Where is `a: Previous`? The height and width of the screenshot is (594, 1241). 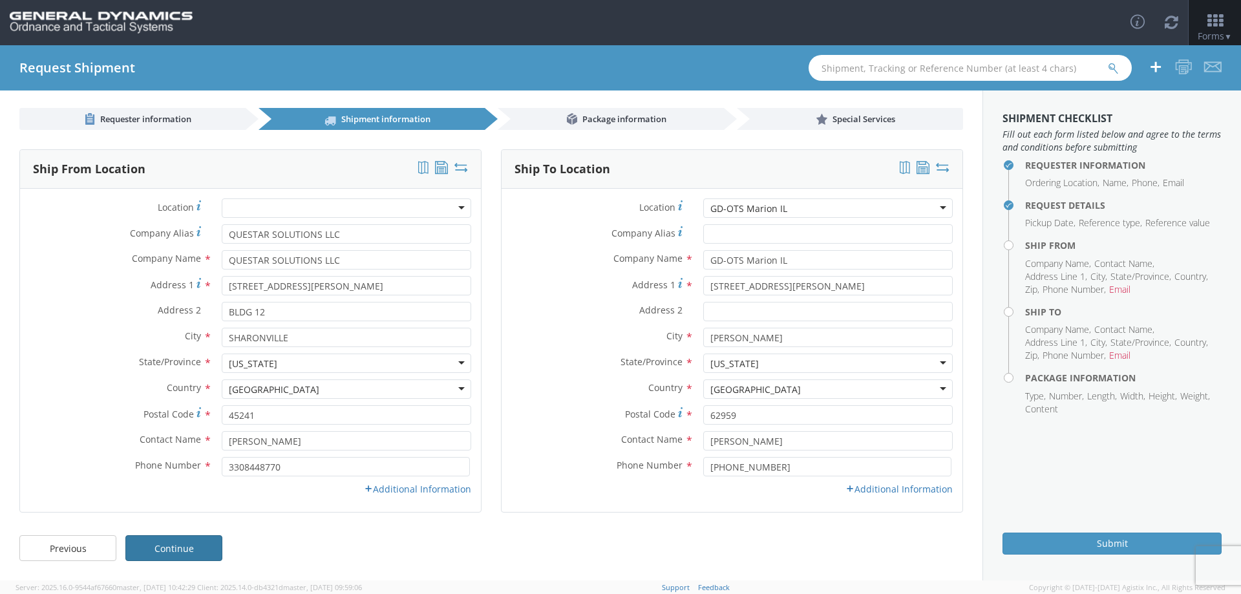 a: Previous is located at coordinates (68, 548).